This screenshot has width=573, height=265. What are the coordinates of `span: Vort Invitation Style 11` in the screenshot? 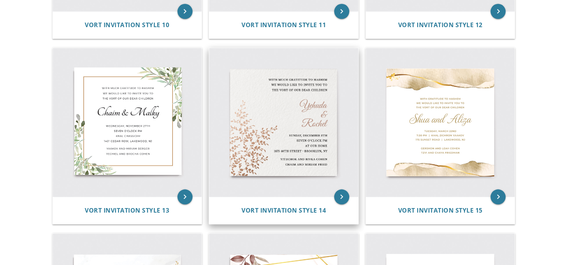 It's located at (284, 25).